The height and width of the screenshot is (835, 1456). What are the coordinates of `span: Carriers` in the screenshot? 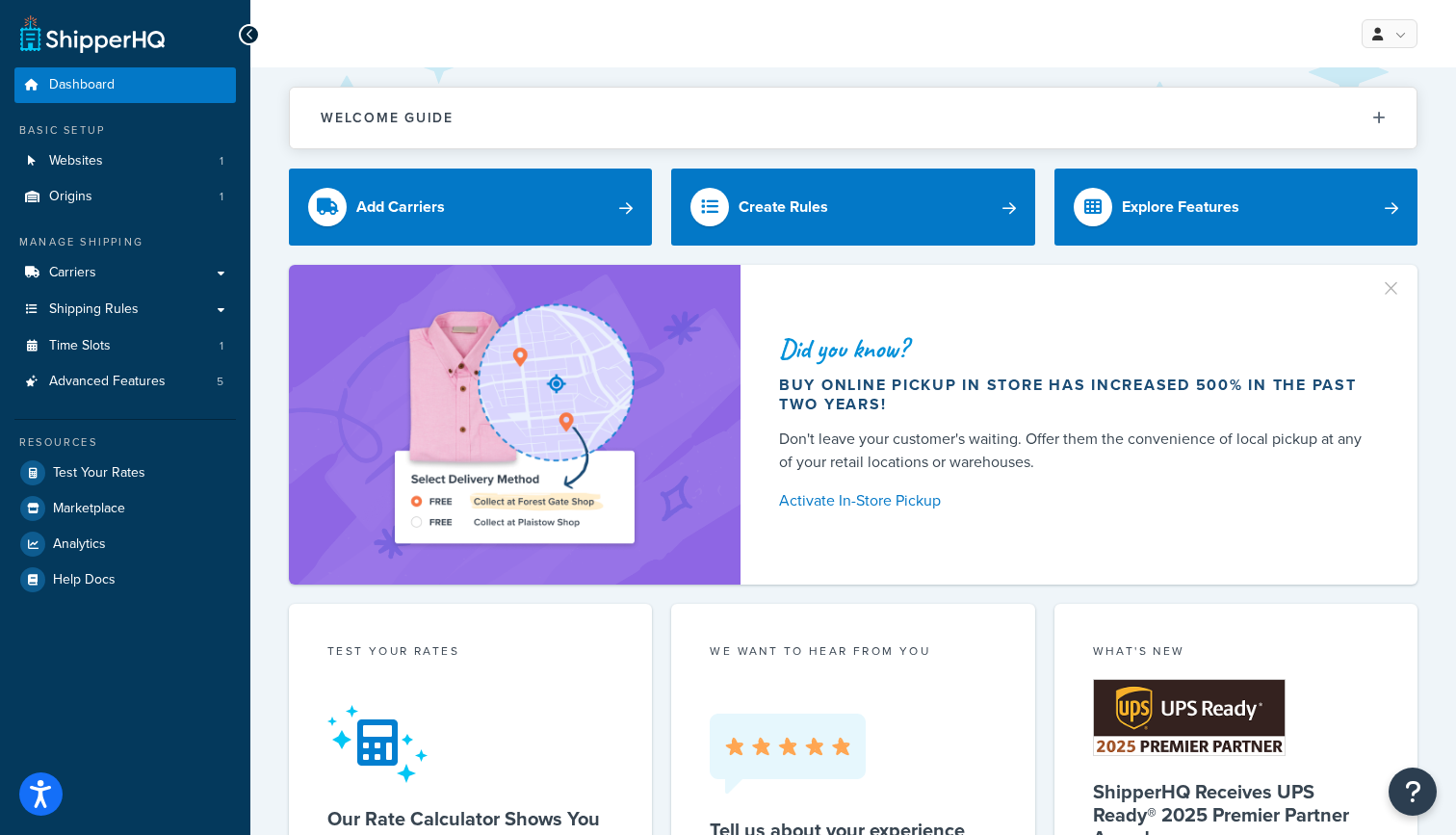 It's located at (73, 272).